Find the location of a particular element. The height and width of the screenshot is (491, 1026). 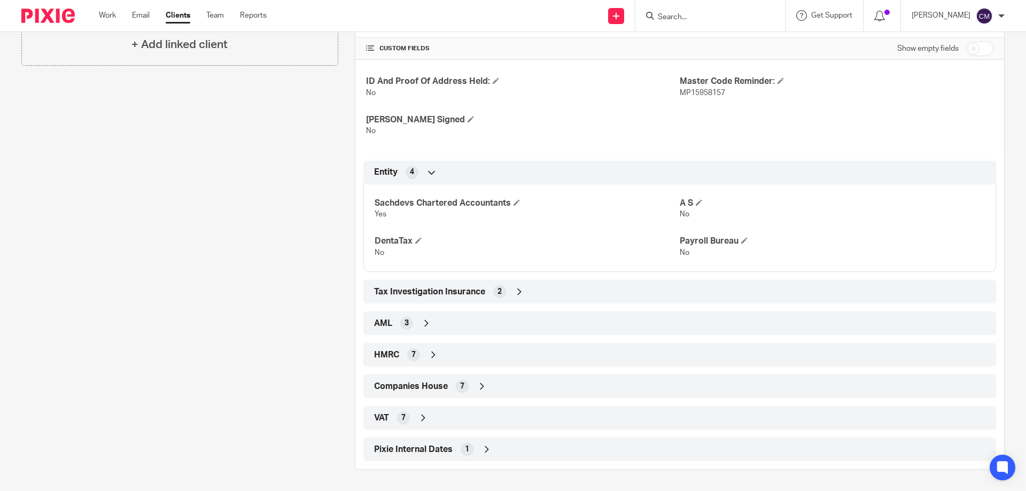

span: HMRC is located at coordinates (386, 355).